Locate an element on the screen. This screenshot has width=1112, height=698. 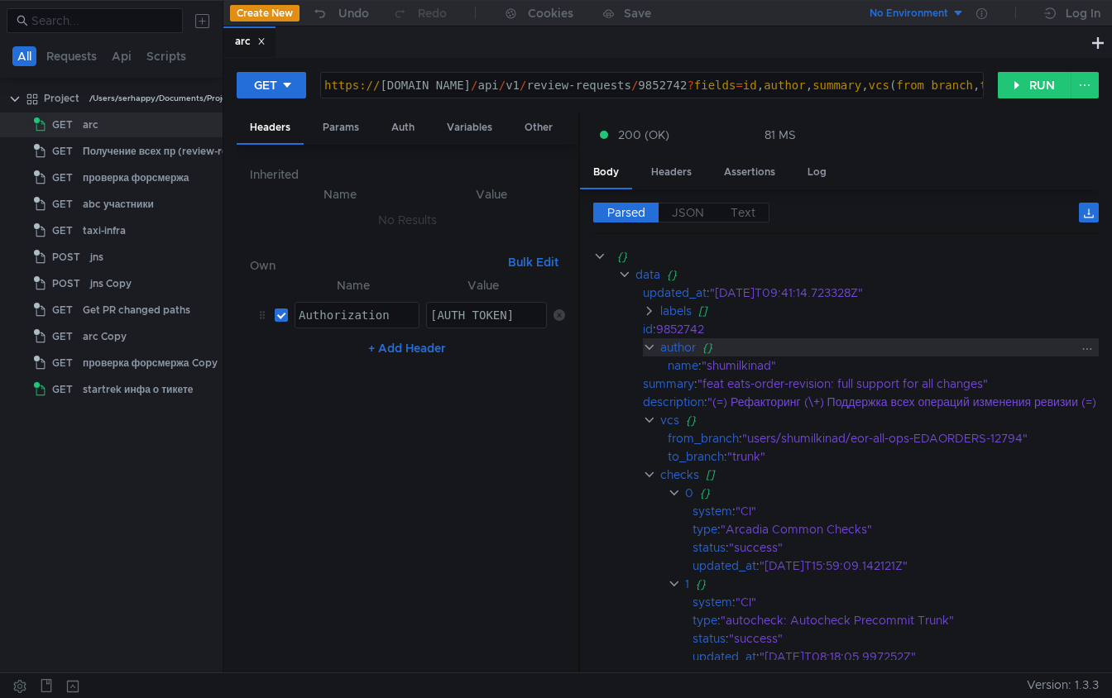
button: RUN is located at coordinates (1034, 85).